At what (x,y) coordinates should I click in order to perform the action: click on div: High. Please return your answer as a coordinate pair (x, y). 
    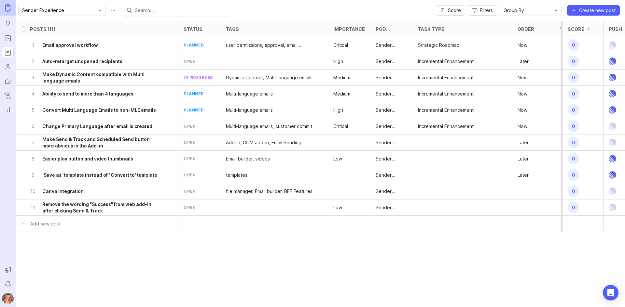
    Looking at the image, I should click on (338, 61).